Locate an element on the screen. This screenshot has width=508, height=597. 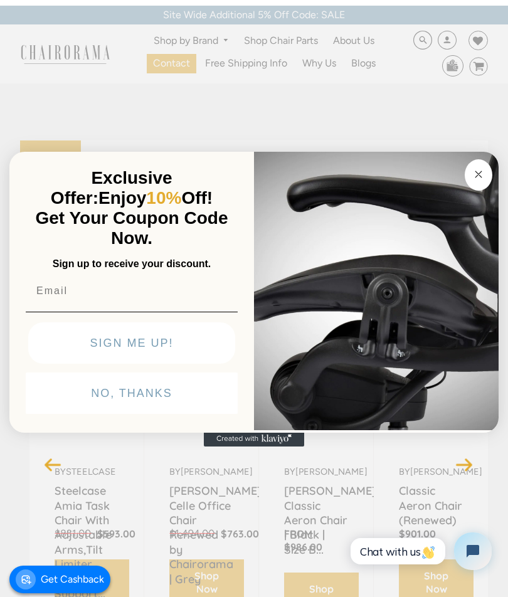
span: Get Your Coupon Code Now. is located at coordinates (132, 222).